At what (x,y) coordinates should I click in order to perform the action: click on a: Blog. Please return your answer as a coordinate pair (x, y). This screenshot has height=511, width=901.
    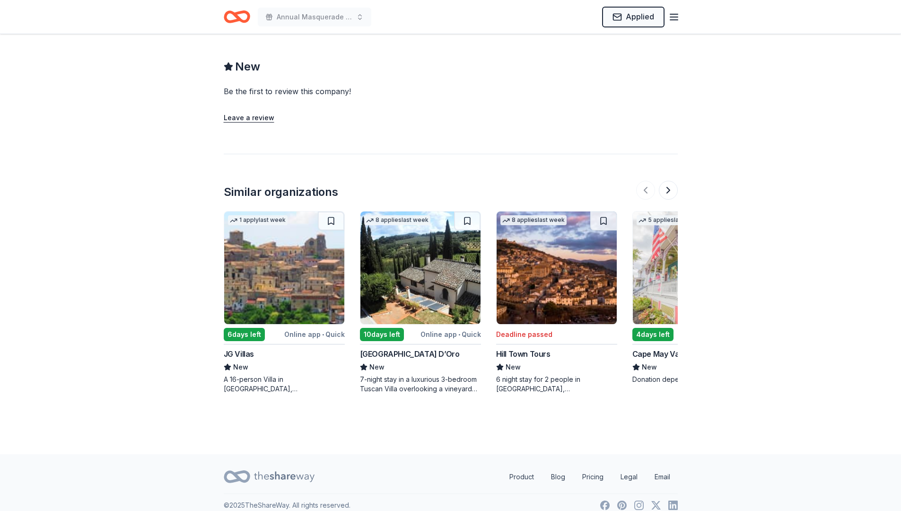
    Looking at the image, I should click on (558, 477).